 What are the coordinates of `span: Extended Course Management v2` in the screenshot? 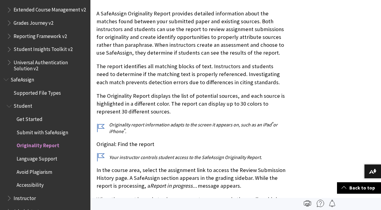 It's located at (50, 9).